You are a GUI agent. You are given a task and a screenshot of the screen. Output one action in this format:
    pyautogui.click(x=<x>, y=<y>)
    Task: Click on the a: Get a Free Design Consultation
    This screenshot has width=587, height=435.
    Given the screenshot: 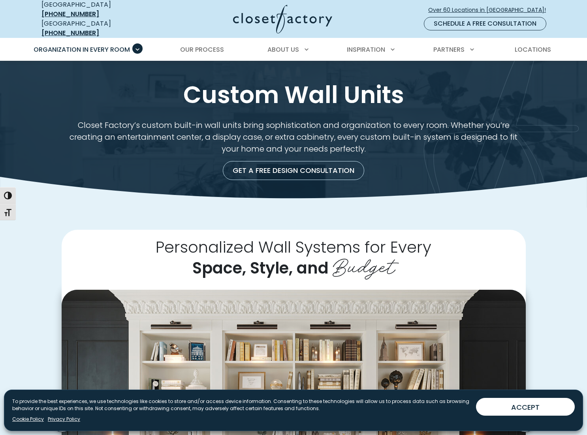 What is the action you would take?
    pyautogui.click(x=293, y=171)
    